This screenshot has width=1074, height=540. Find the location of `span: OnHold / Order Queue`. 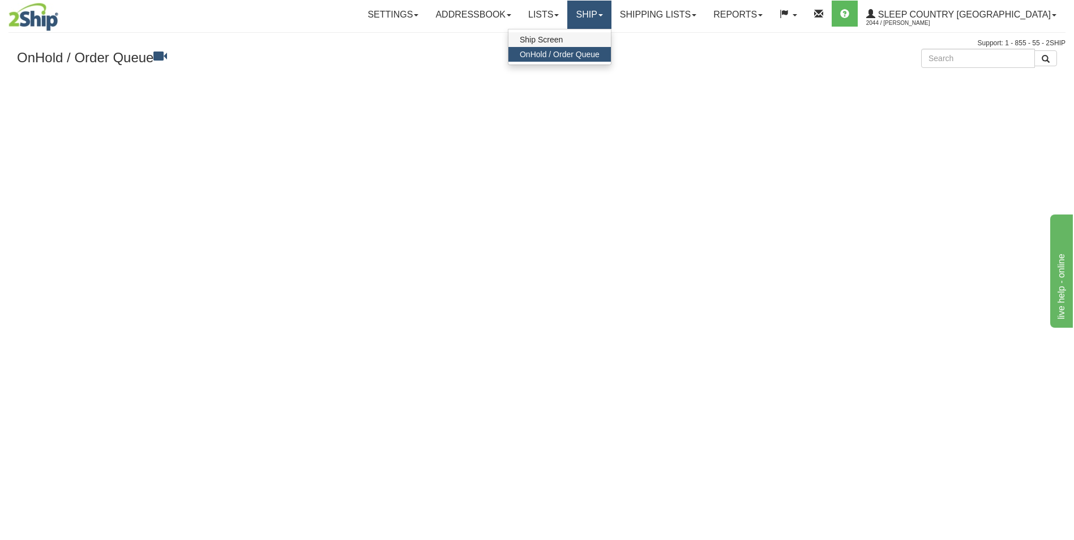

span: OnHold / Order Queue is located at coordinates (560, 54).